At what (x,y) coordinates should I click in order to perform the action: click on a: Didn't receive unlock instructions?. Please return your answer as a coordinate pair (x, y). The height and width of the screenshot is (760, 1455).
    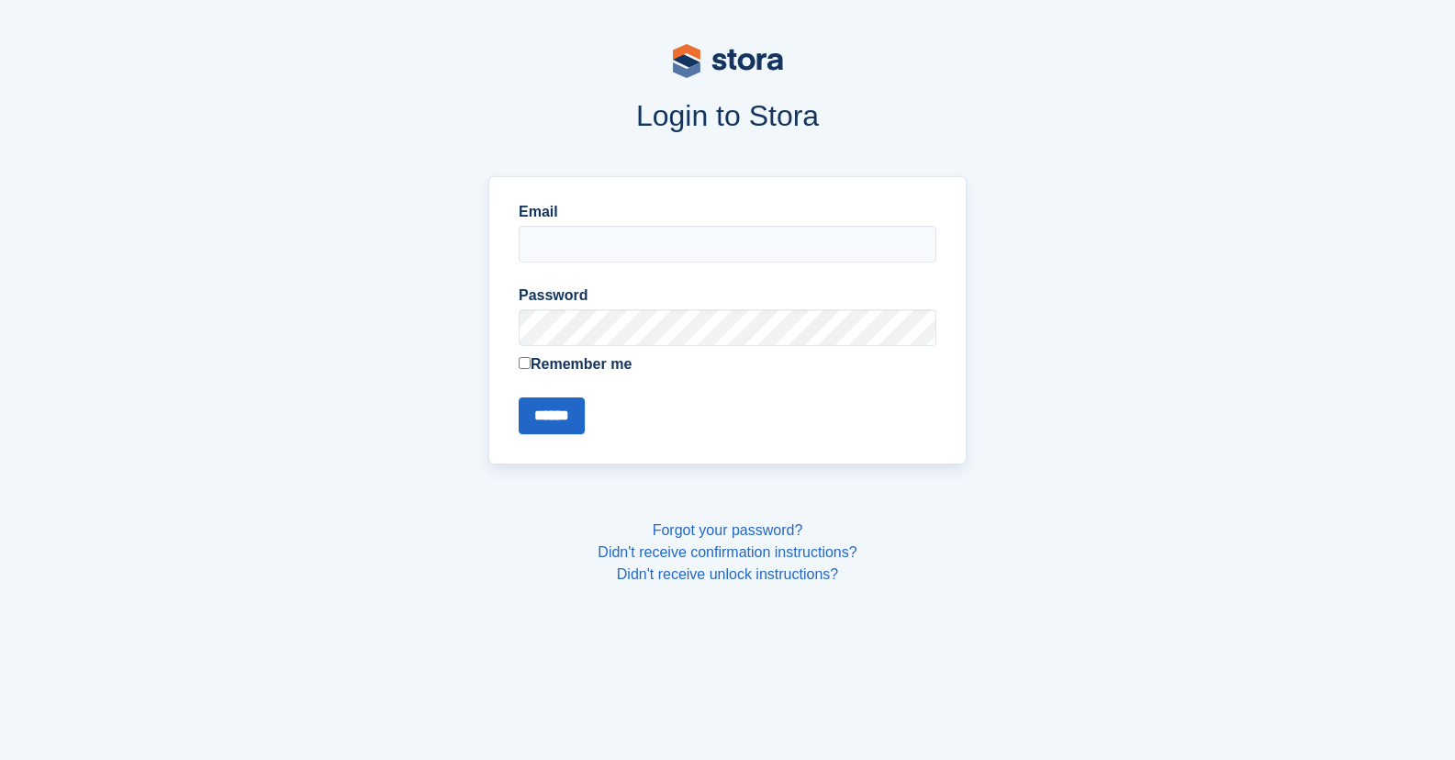
    Looking at the image, I should click on (727, 574).